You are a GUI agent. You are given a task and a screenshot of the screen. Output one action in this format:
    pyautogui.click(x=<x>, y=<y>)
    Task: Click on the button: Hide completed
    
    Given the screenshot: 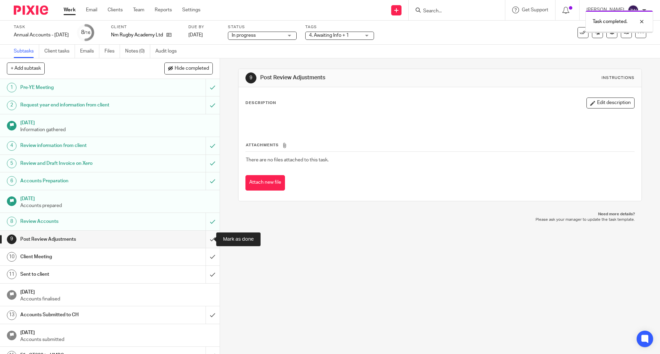 What is the action you would take?
    pyautogui.click(x=188, y=68)
    